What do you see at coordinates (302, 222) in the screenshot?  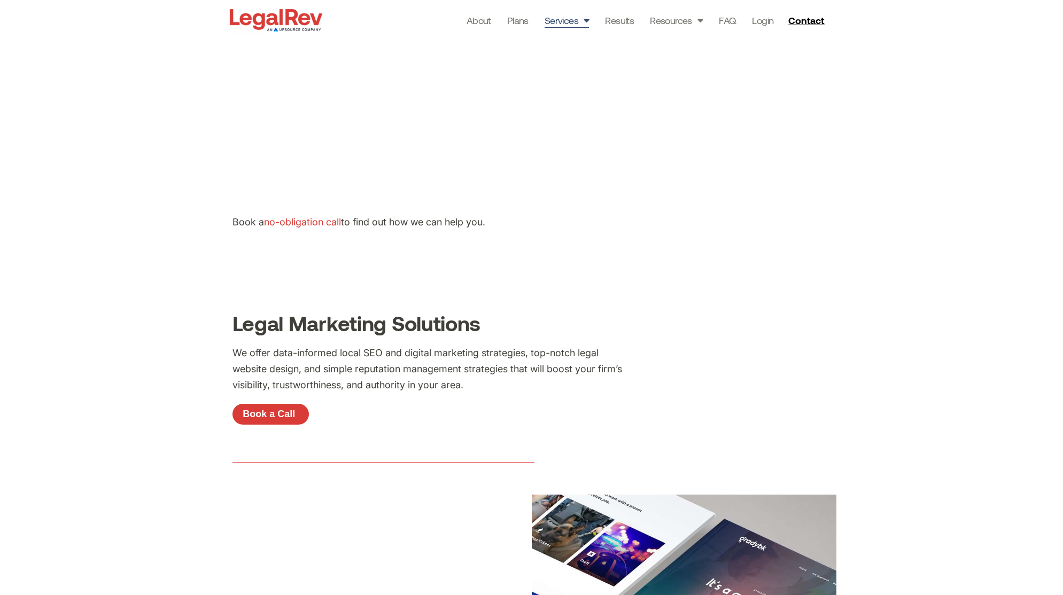 I see `a: no-obligation call` at bounding box center [302, 222].